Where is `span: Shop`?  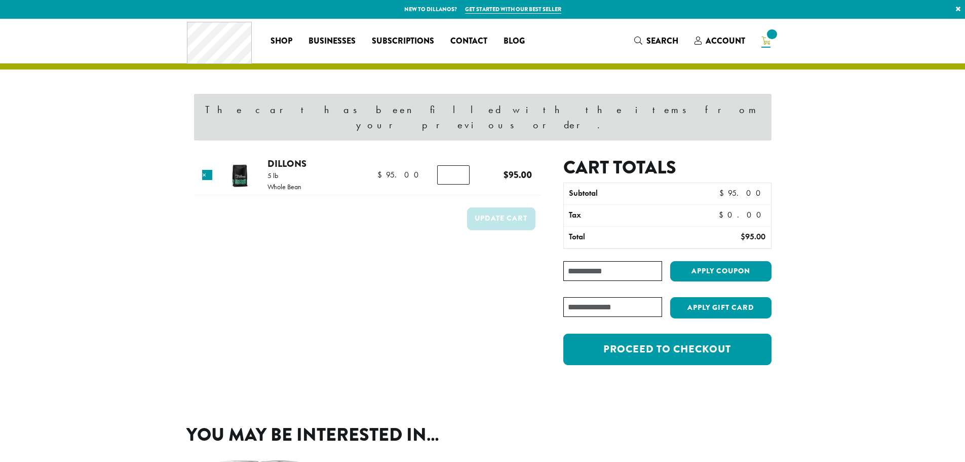 span: Shop is located at coordinates (281, 41).